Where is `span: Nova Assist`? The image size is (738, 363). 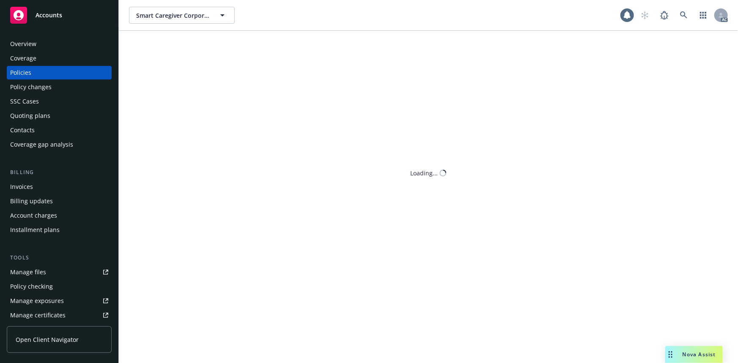
span: Nova Assist is located at coordinates (699, 354).